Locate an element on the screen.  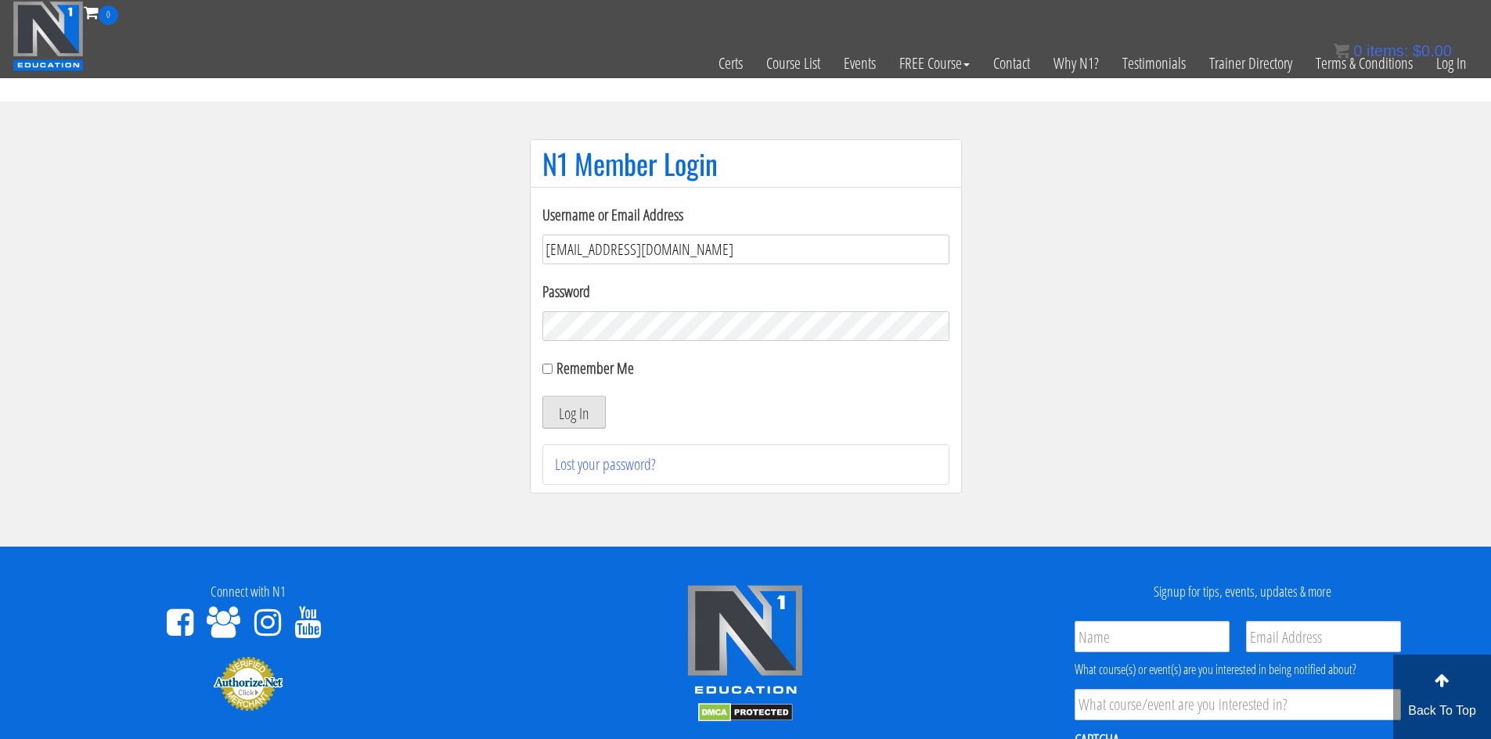
h1: N1 Member Login is located at coordinates (746, 164).